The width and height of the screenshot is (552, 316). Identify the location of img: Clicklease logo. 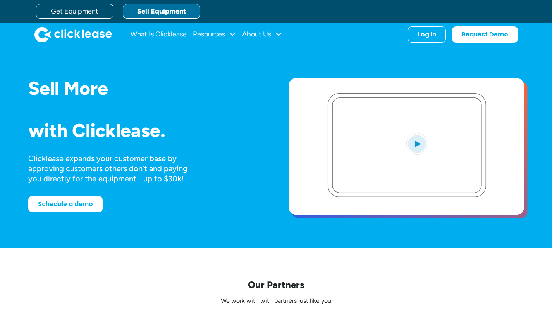
(73, 35).